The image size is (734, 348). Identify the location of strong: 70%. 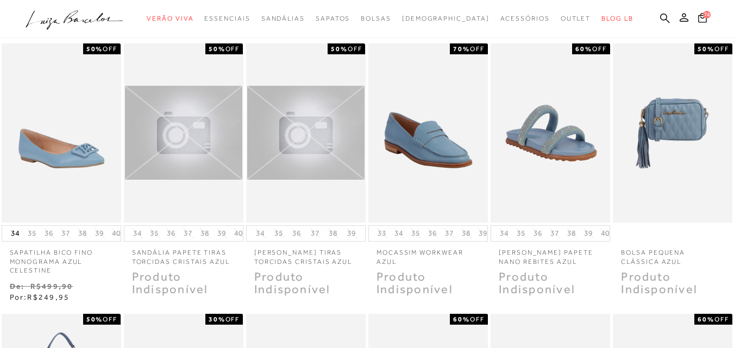
(461, 49).